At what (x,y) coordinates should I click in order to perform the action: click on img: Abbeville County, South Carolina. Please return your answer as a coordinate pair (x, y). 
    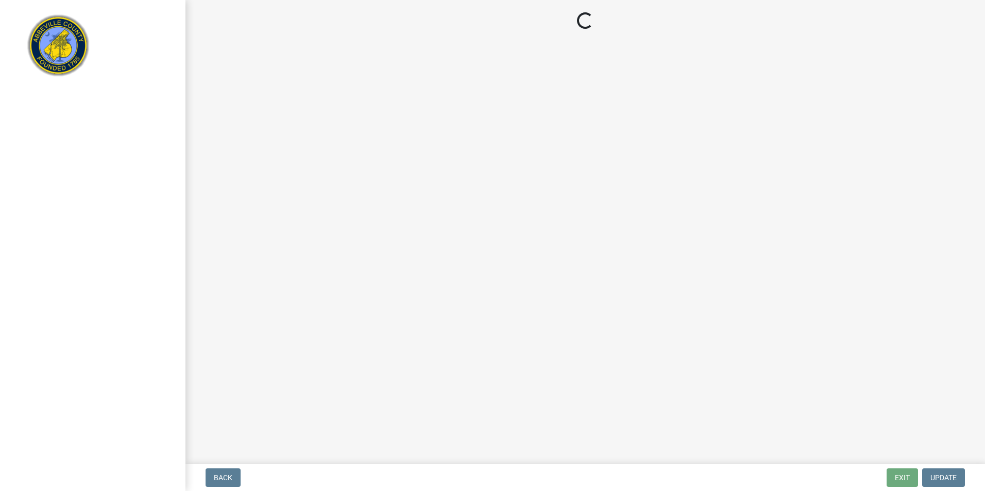
    Looking at the image, I should click on (58, 48).